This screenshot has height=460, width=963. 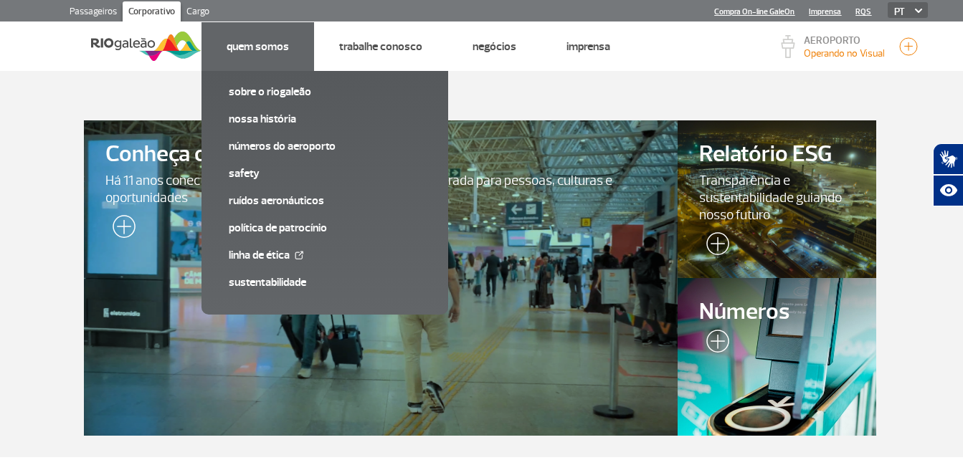 I want to click on a: Nossa História, so click(x=325, y=119).